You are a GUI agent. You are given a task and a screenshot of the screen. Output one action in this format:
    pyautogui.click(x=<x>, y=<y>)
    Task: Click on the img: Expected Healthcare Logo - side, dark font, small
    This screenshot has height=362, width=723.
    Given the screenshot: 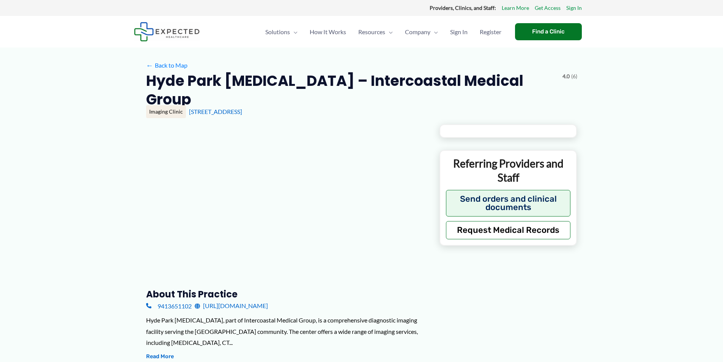 What is the action you would take?
    pyautogui.click(x=167, y=32)
    